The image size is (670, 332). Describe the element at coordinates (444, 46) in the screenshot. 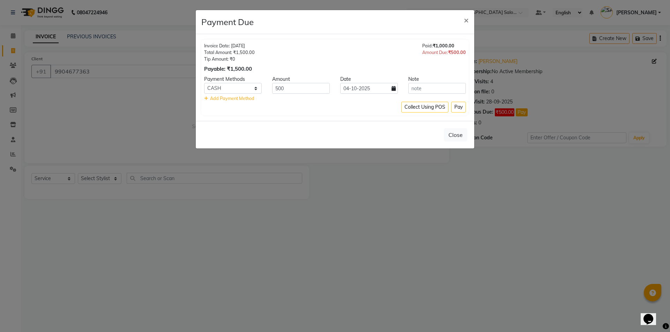

I see `div: Paid:` at that location.